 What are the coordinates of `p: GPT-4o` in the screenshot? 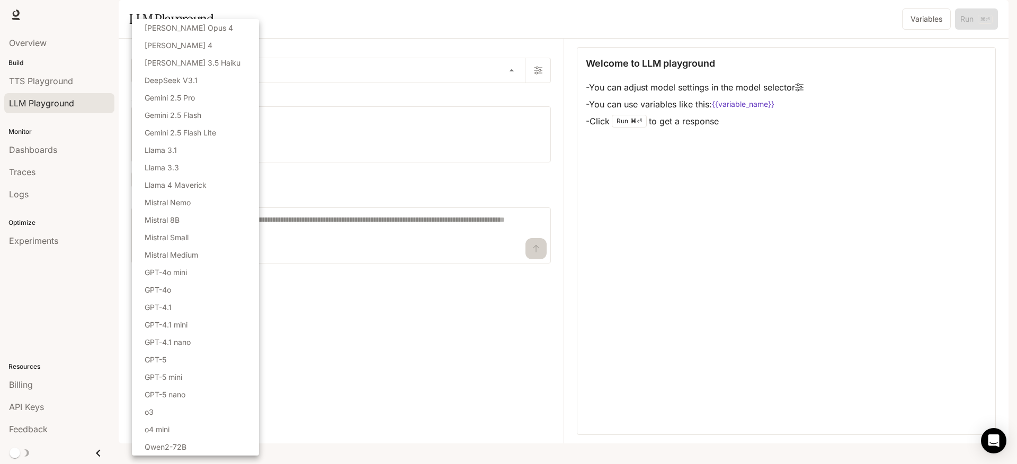 It's located at (158, 290).